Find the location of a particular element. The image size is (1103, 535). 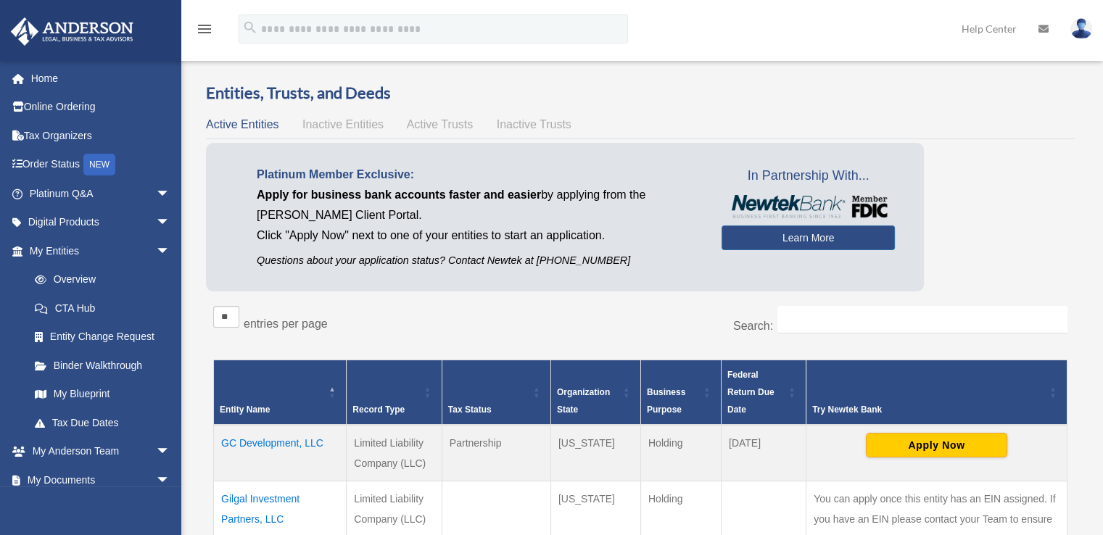

button: Apply Now is located at coordinates (936, 445).